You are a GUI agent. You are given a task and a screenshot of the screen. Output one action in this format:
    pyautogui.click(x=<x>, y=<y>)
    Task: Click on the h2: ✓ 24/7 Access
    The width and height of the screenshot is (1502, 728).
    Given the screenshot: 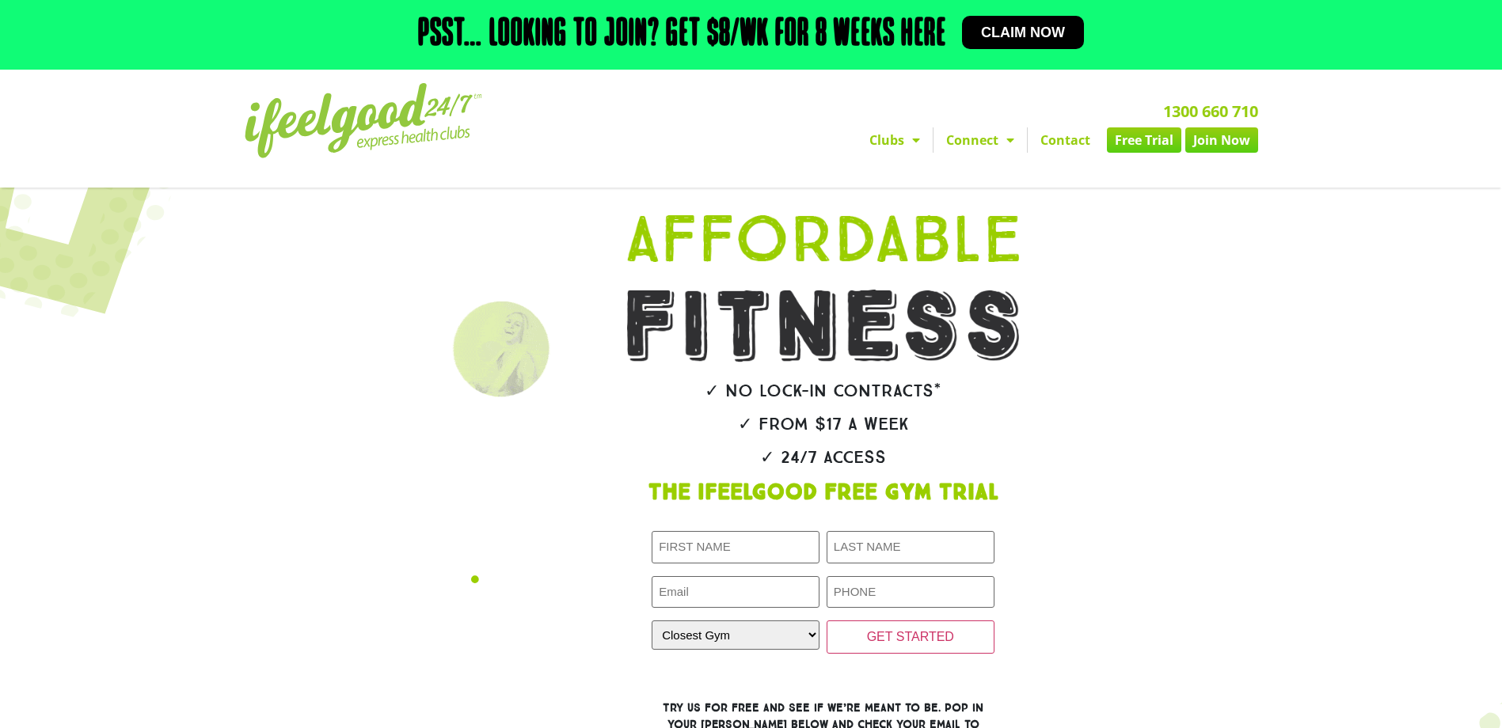 What is the action you would take?
    pyautogui.click(x=823, y=458)
    